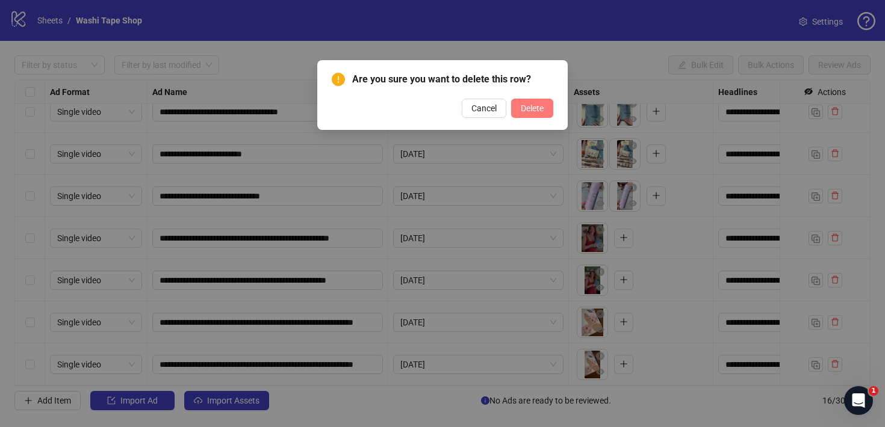 The width and height of the screenshot is (885, 427). What do you see at coordinates (532, 108) in the screenshot?
I see `span: Delete` at bounding box center [532, 108].